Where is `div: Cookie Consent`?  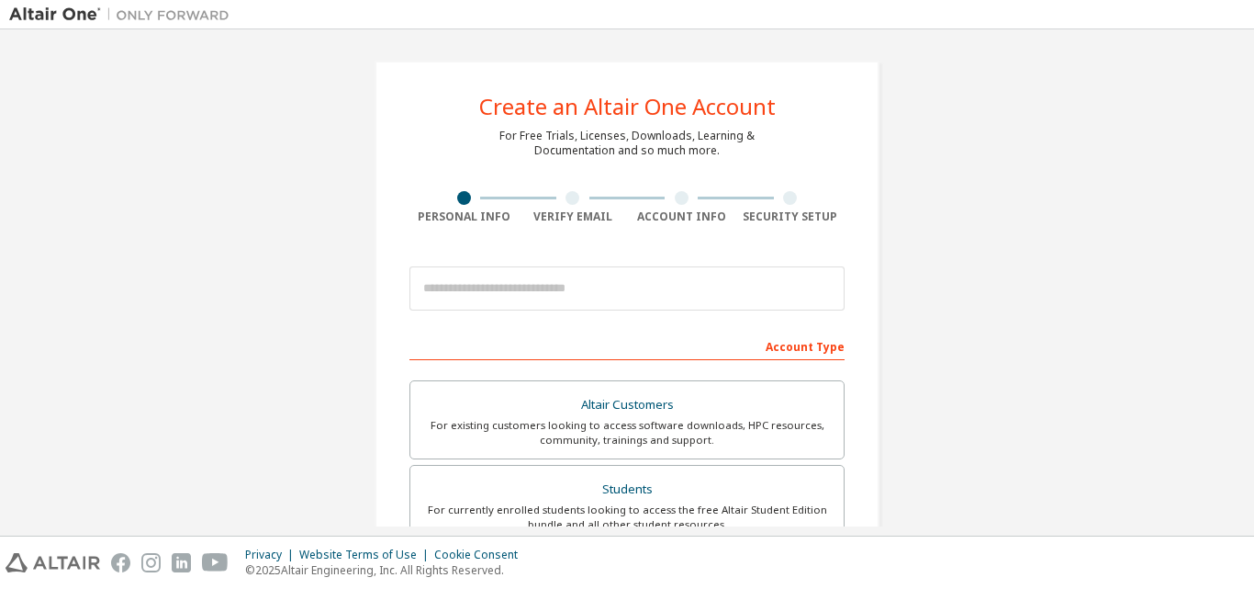 div: Cookie Consent is located at coordinates (481, 555).